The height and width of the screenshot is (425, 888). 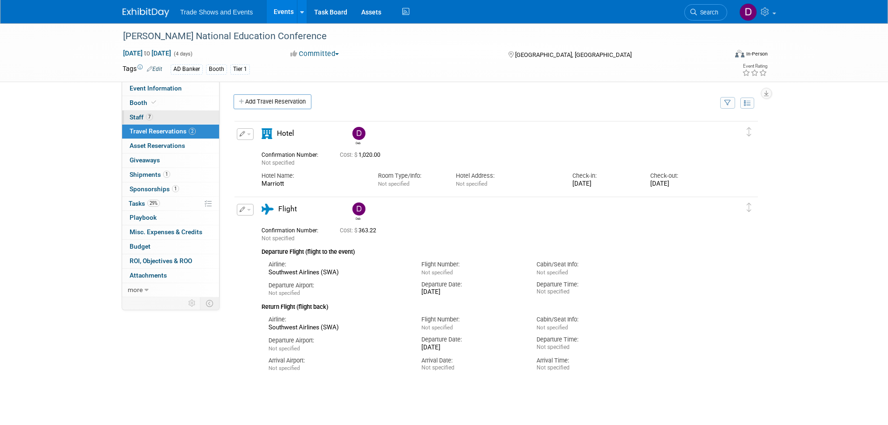 I want to click on div: Marriott, so click(x=313, y=184).